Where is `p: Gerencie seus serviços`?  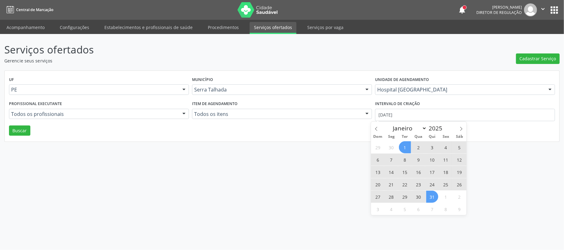
p: Gerencie seus serviços is located at coordinates (198, 61).